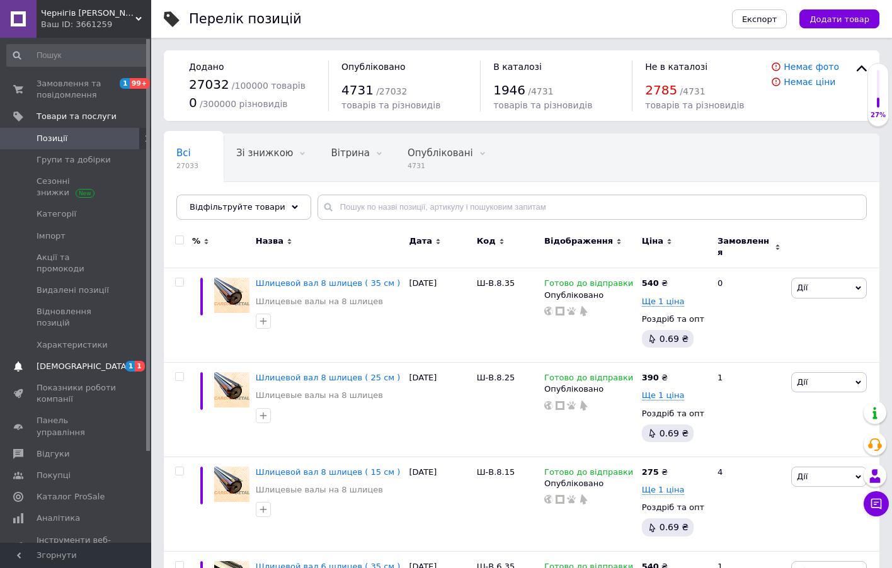  What do you see at coordinates (53, 454) in the screenshot?
I see `span: Відгуки` at bounding box center [53, 454].